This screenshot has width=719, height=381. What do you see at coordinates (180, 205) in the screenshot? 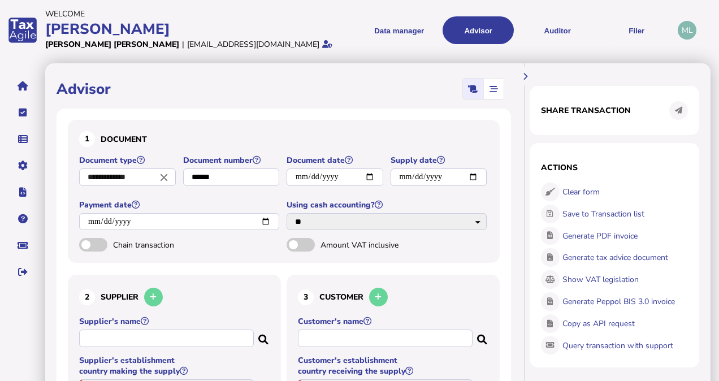
I see `label: Payment date` at bounding box center [180, 205].